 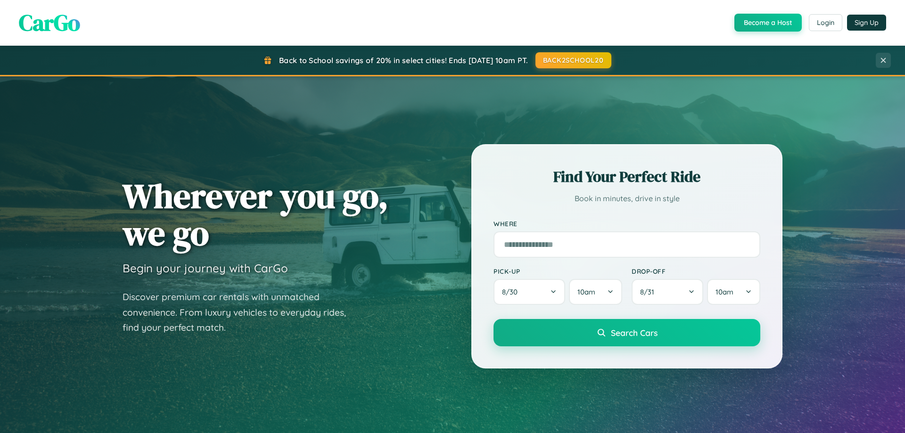 I want to click on label: Drop-off, so click(x=696, y=271).